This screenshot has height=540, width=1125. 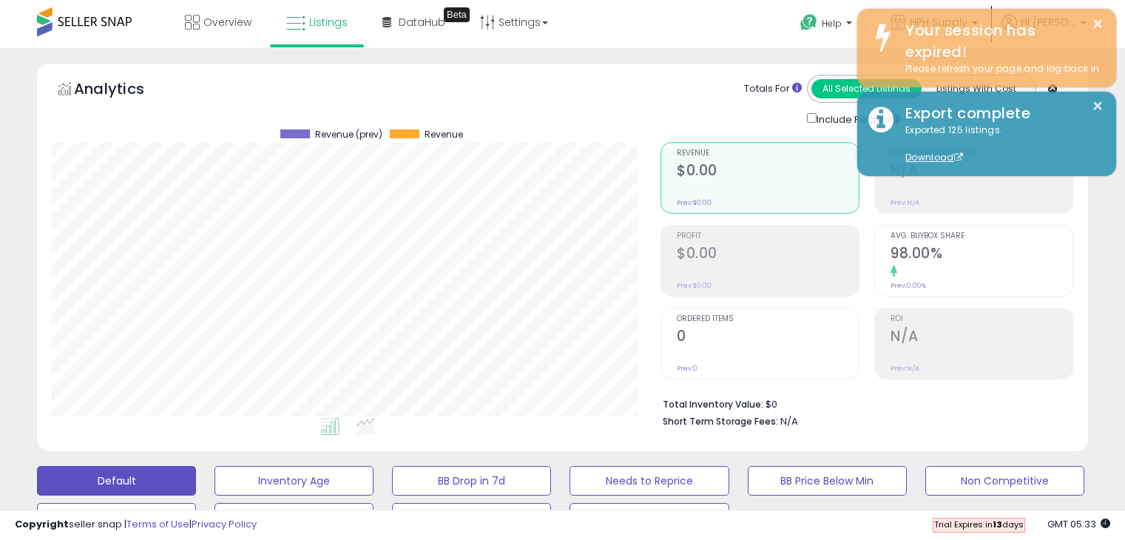 What do you see at coordinates (1005, 481) in the screenshot?
I see `button: Non Competitive` at bounding box center [1005, 481].